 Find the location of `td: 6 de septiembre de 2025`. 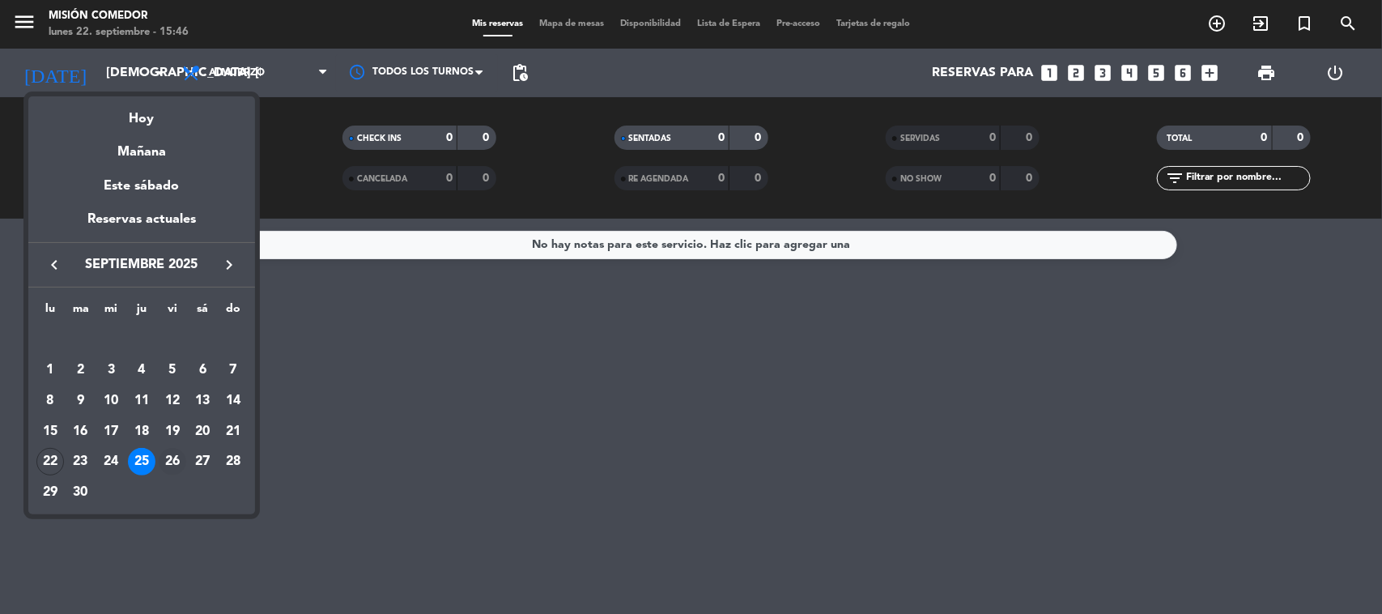

td: 6 de septiembre de 2025 is located at coordinates (203, 370).